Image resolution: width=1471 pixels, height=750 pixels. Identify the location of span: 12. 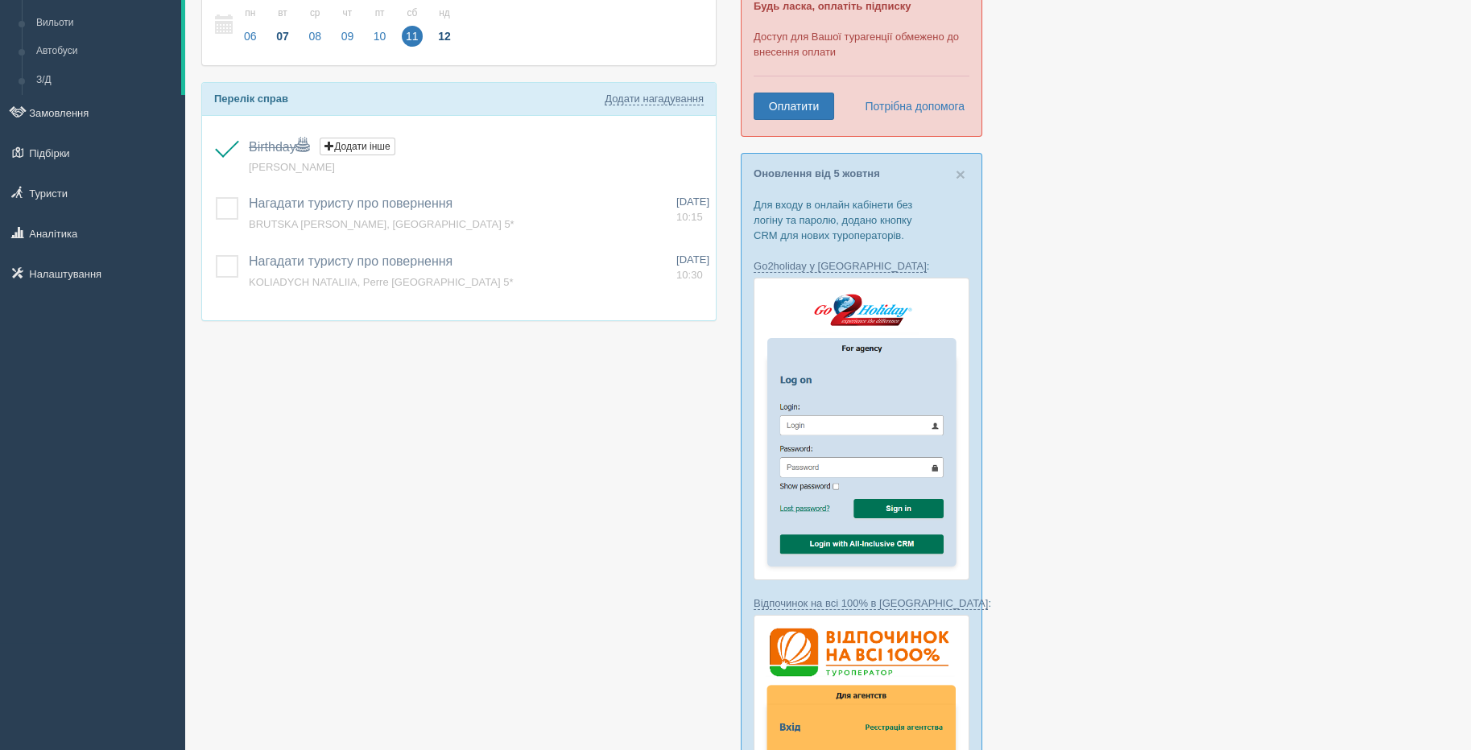
(444, 36).